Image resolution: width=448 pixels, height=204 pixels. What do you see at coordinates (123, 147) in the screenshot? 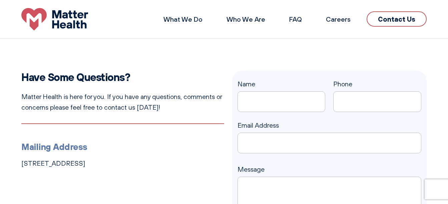
I see `h3: Mailing Address` at bounding box center [123, 147].